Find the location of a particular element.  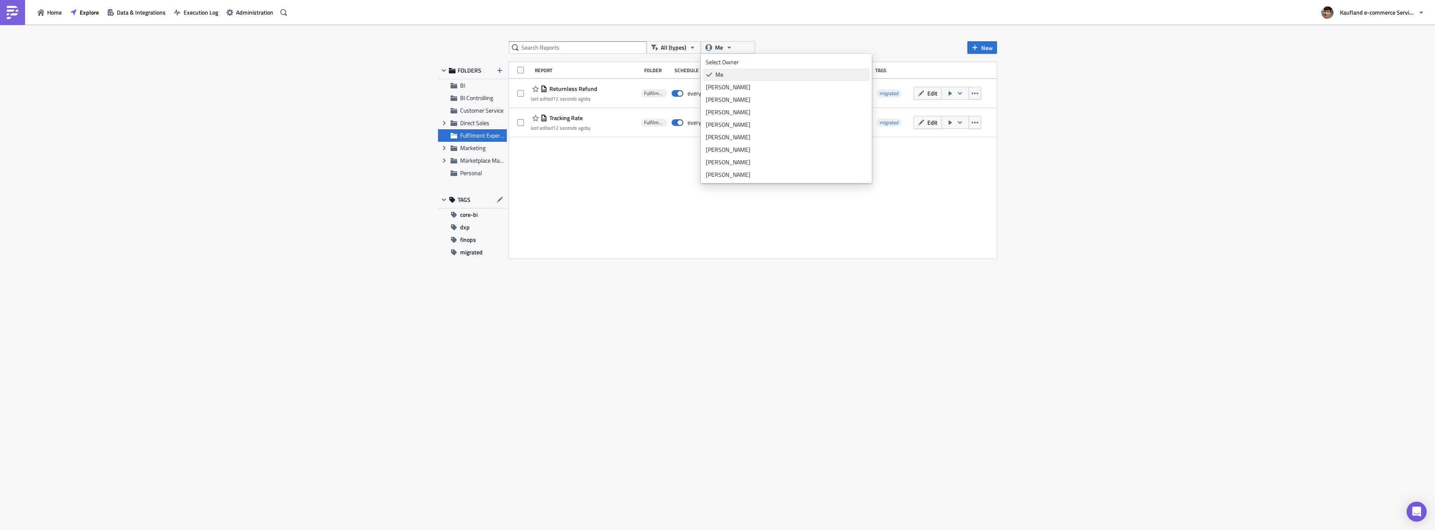

button: dxp is located at coordinates (472, 227).